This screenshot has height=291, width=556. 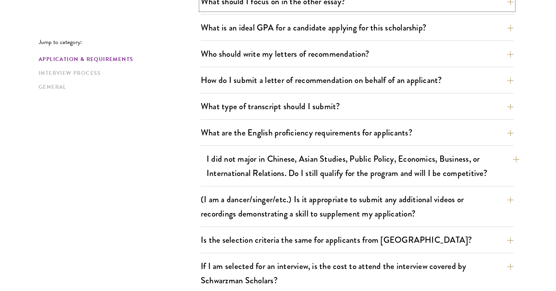 What do you see at coordinates (357, 80) in the screenshot?
I see `button: How do I submit a letter of recommendation on behalf of an applicant?` at bounding box center [357, 80].